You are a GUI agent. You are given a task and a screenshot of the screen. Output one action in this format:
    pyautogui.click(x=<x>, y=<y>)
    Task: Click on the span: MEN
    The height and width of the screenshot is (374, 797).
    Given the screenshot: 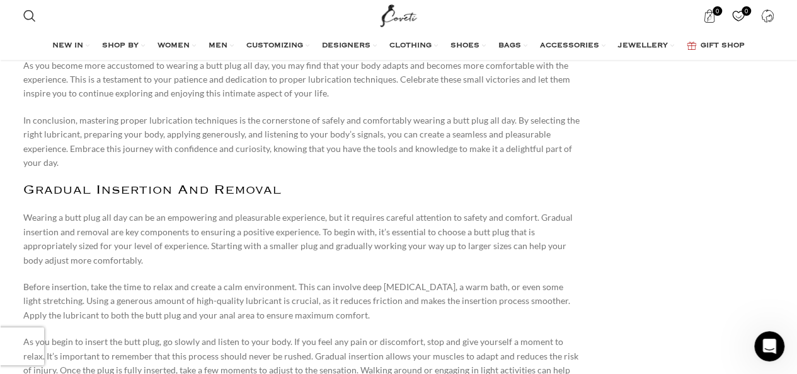 What is the action you would take?
    pyautogui.click(x=218, y=46)
    